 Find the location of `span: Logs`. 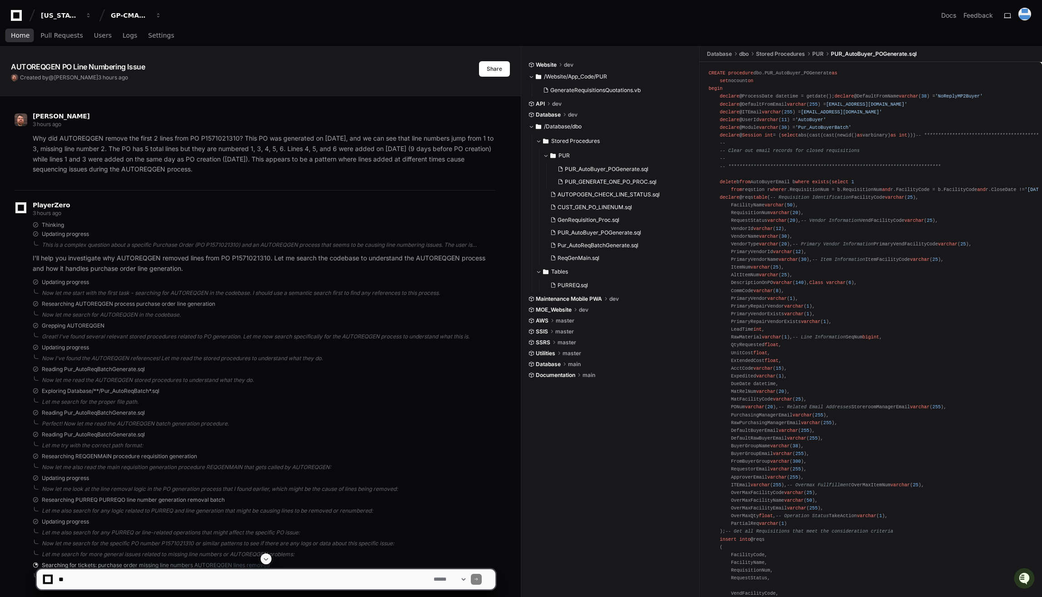

span: Logs is located at coordinates (130, 35).